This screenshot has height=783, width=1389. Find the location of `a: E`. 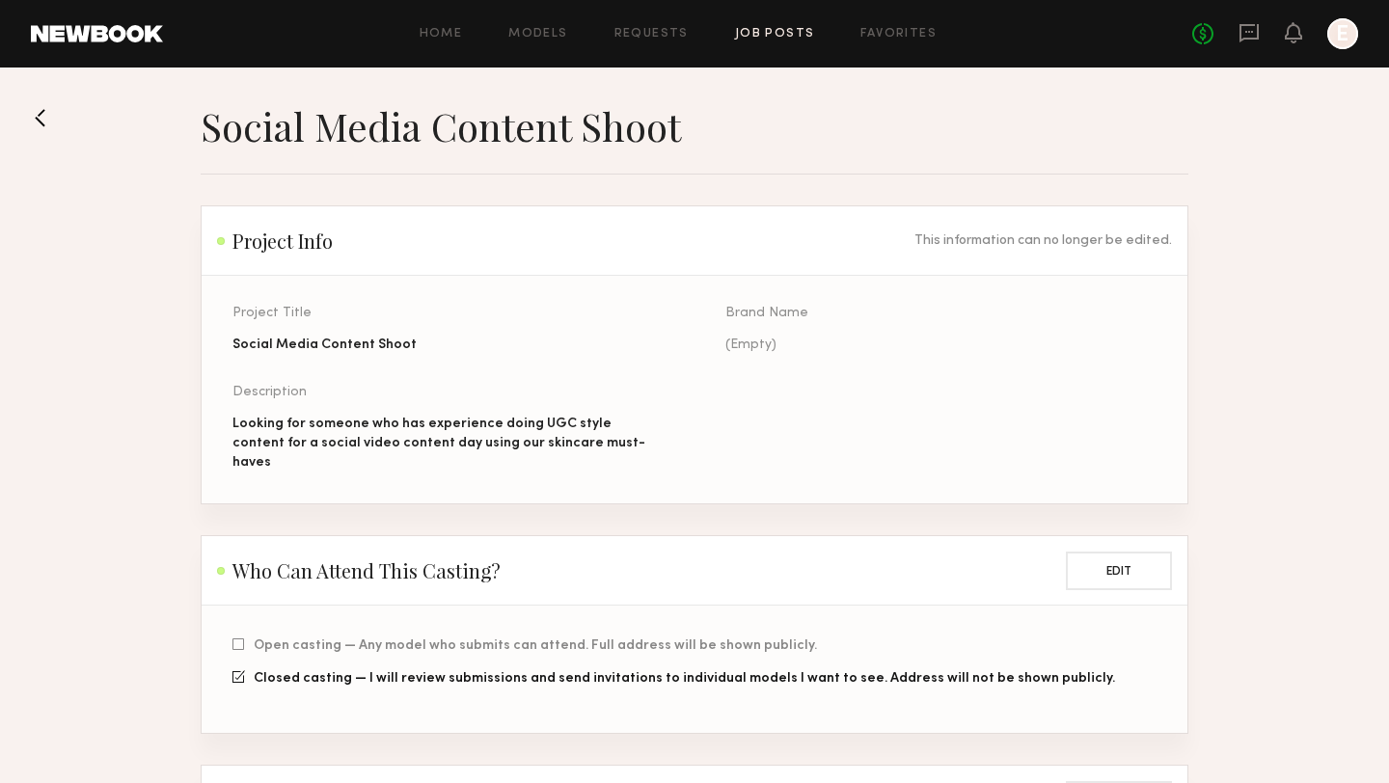

a: E is located at coordinates (1342, 34).